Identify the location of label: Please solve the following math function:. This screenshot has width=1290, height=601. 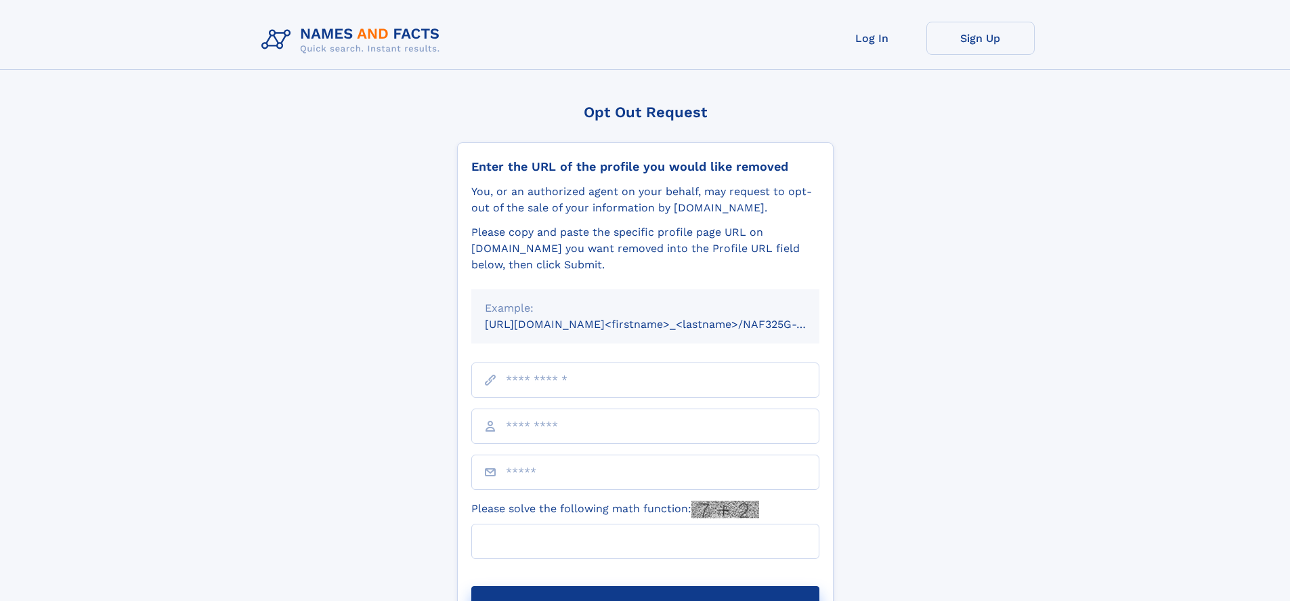
(615, 509).